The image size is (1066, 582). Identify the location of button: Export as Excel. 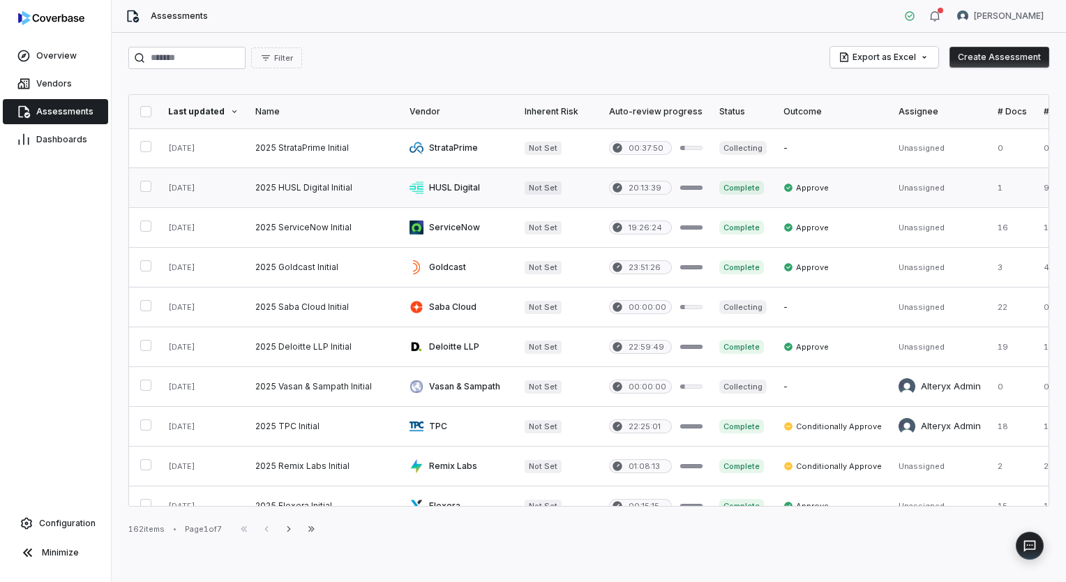
(884, 57).